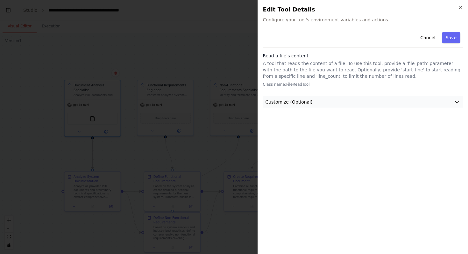 The width and height of the screenshot is (468, 254). Describe the element at coordinates (363, 20) in the screenshot. I see `span: Configure your tool's environment variables and actions.` at that location.